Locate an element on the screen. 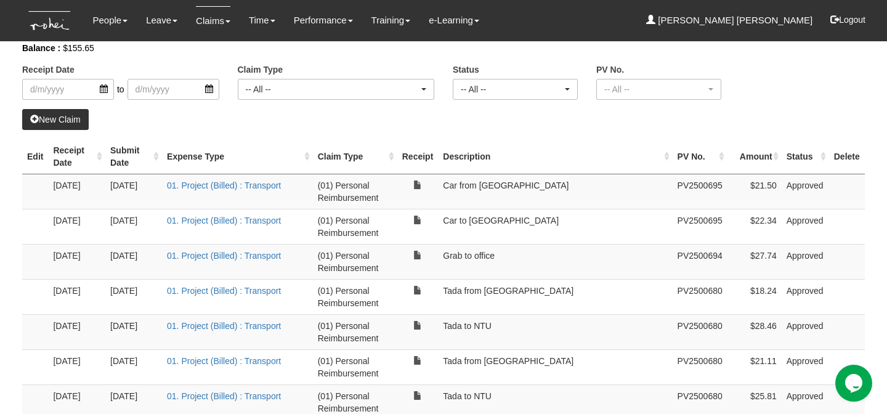 Image resolution: width=887 pixels, height=414 pixels. td: $21.50 is located at coordinates (755, 191).